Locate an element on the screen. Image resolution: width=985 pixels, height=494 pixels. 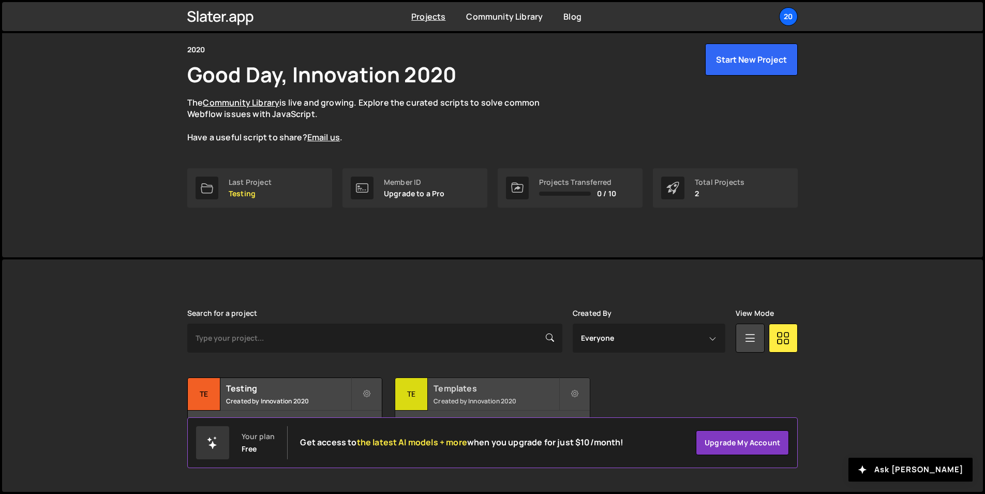
span: 0 / 10 is located at coordinates (607, 194).